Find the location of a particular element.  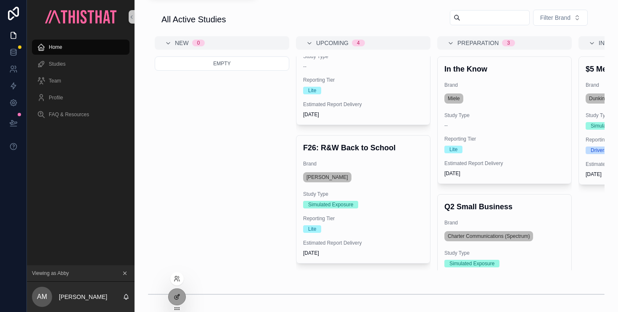

span: Charter Communications (Spectrum) is located at coordinates (489, 236).